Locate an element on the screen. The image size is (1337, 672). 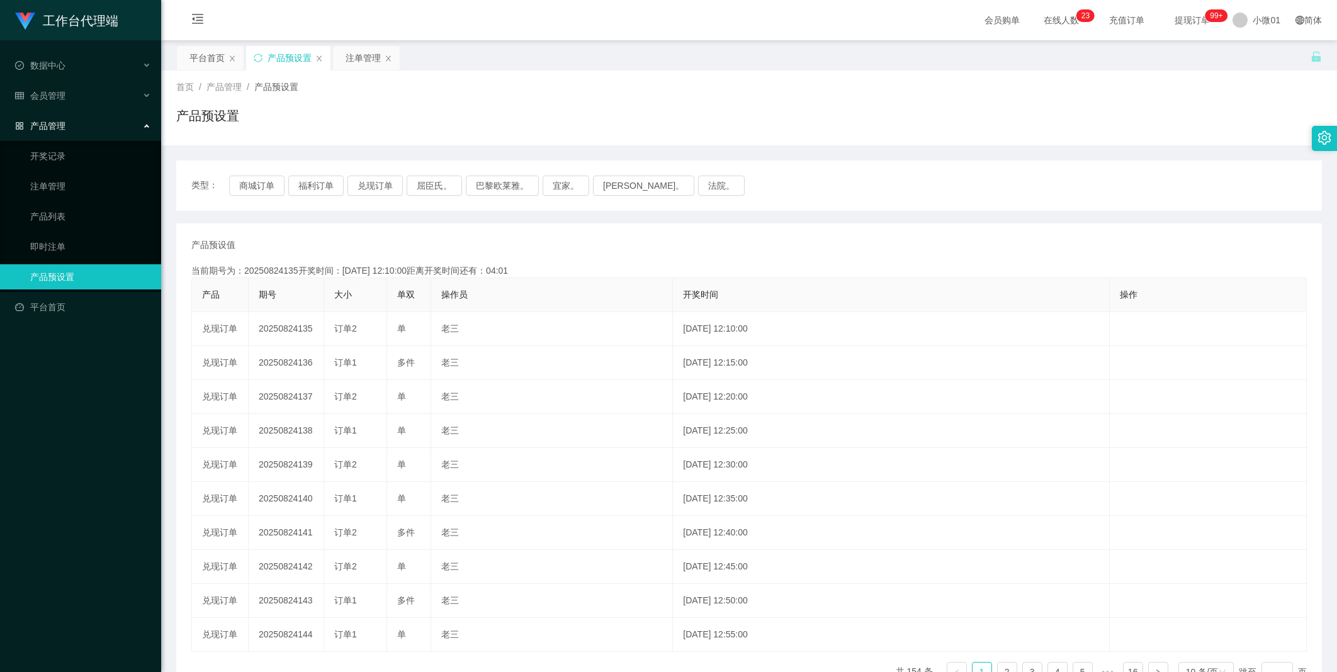
span: 大小 is located at coordinates (343, 295).